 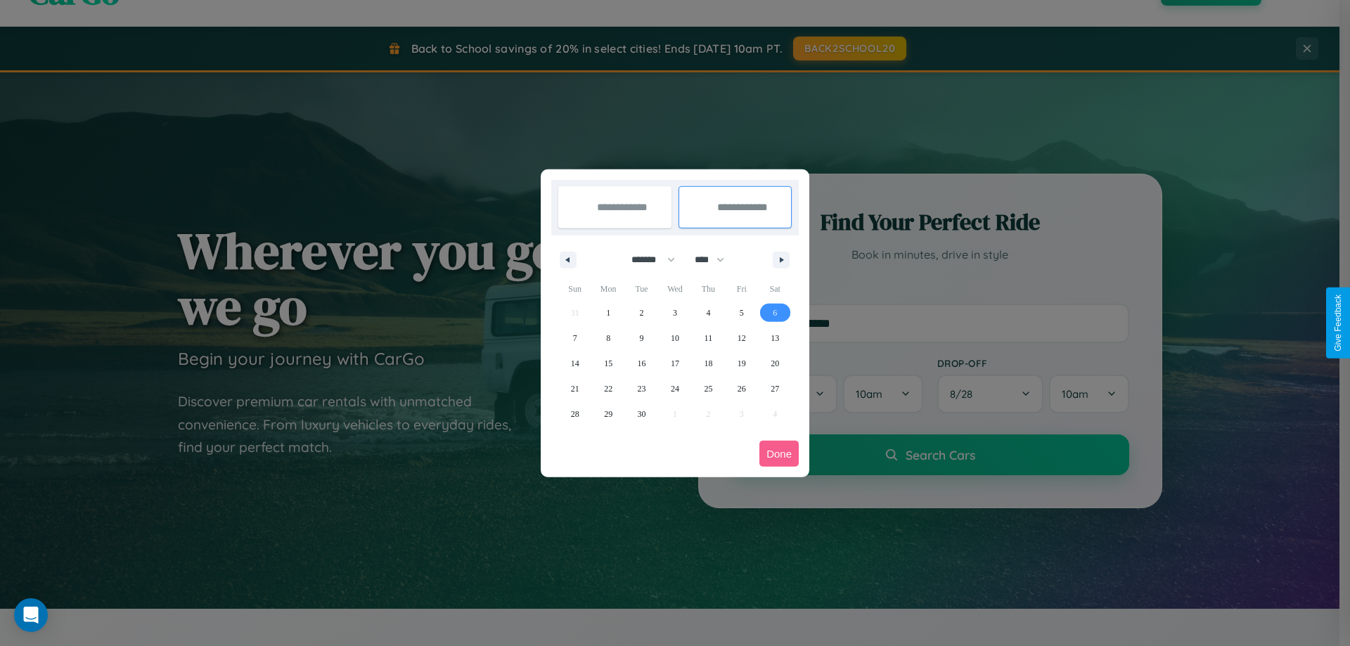 I want to click on span: 24, so click(x=675, y=389).